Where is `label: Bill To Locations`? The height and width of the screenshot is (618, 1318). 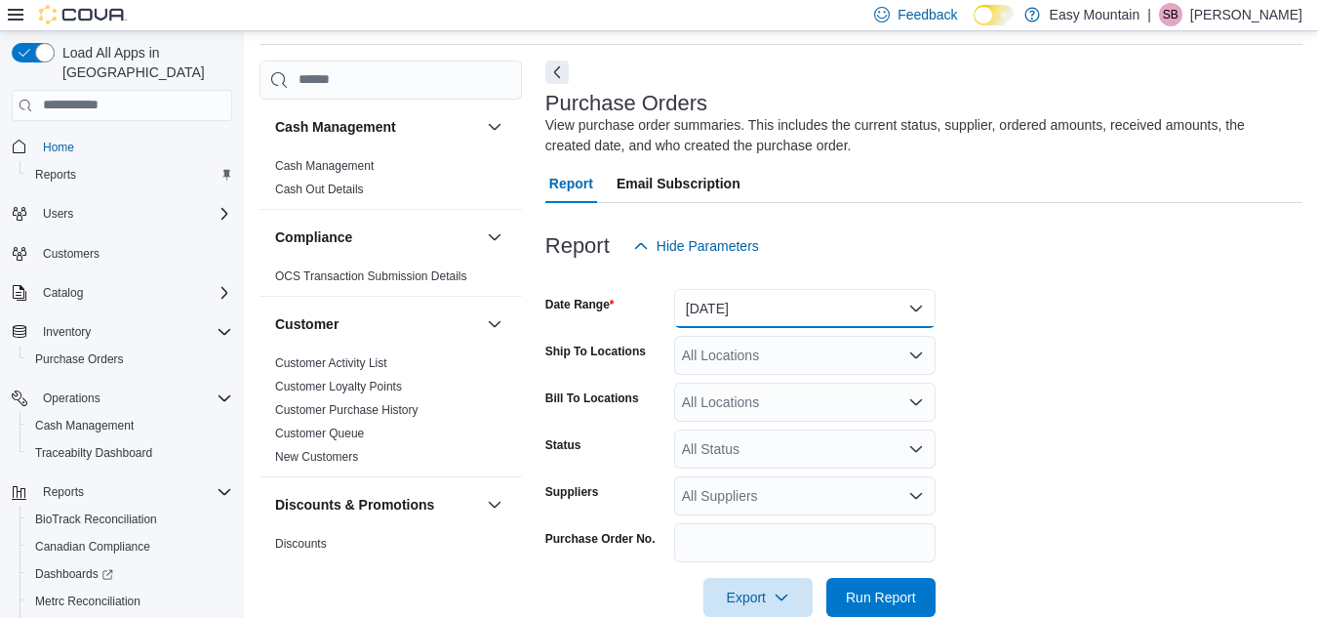 label: Bill To Locations is located at coordinates (592, 398).